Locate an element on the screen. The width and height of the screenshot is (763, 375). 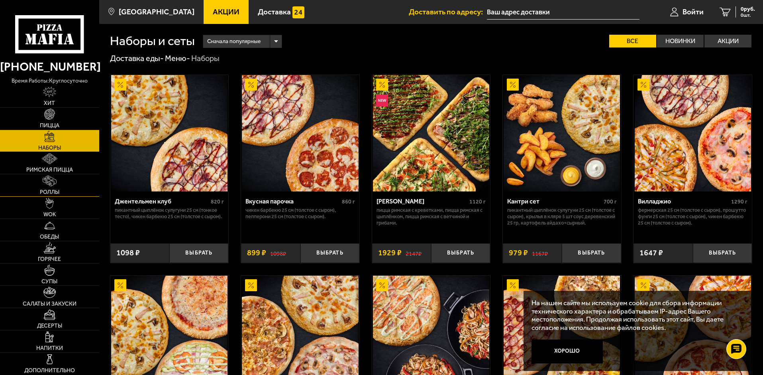
a: АкционныйКантри сет is located at coordinates (562, 133).